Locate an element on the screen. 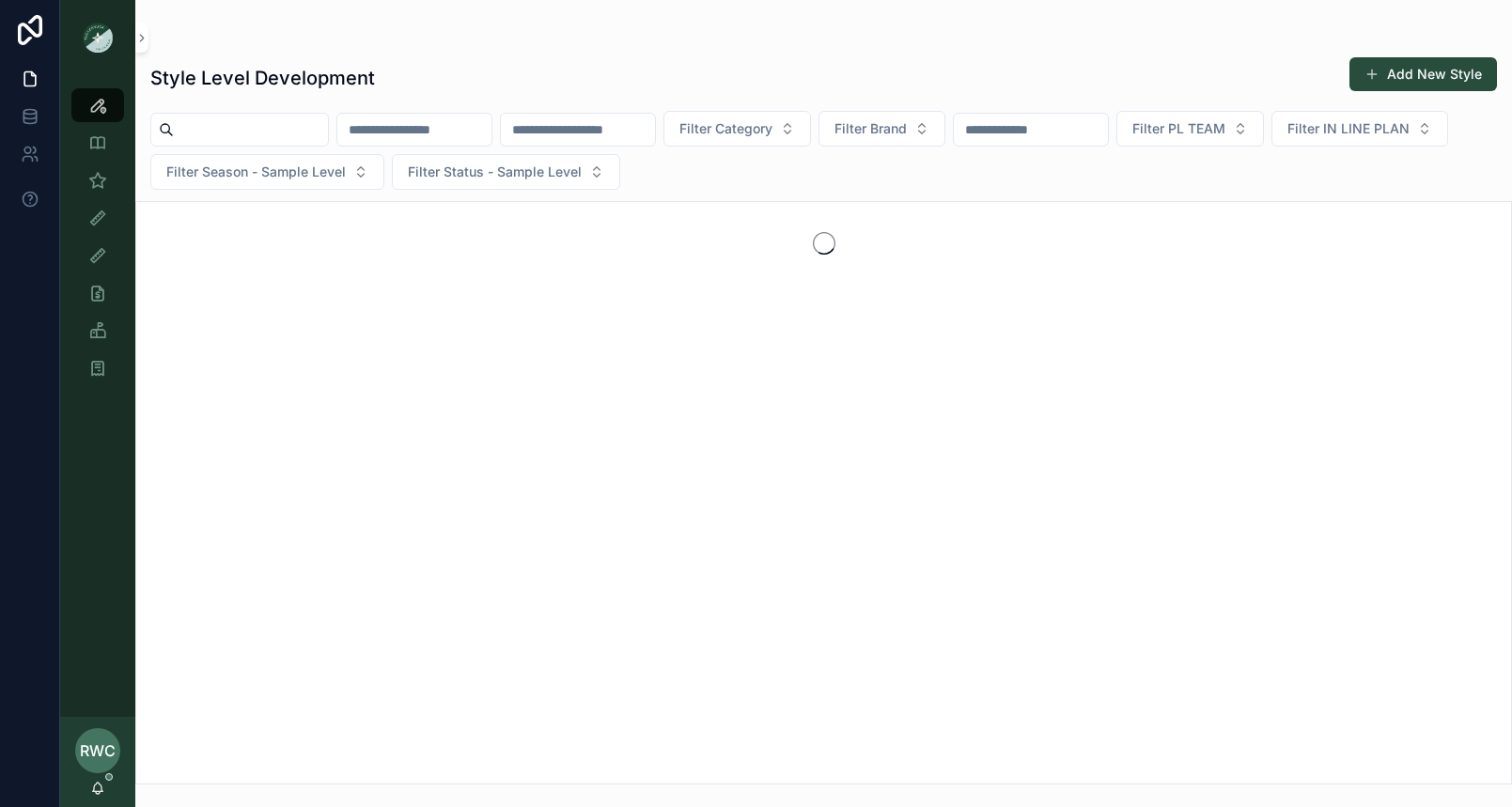  span: Filter Brand is located at coordinates (870, 129).